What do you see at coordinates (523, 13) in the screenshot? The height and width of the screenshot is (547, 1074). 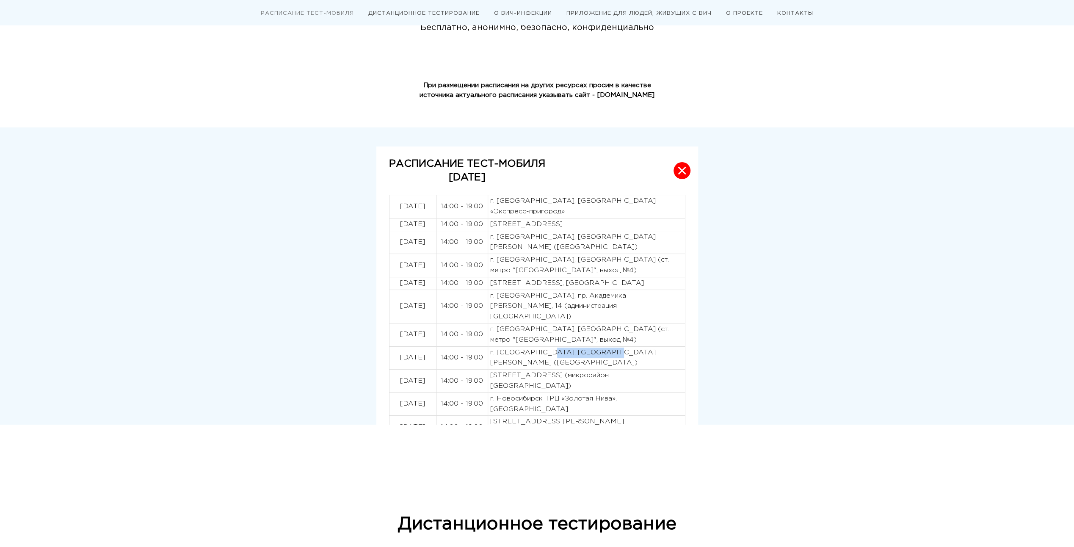 I see `a: О ВИЧ-ИНФЕКЦИИ` at bounding box center [523, 13].